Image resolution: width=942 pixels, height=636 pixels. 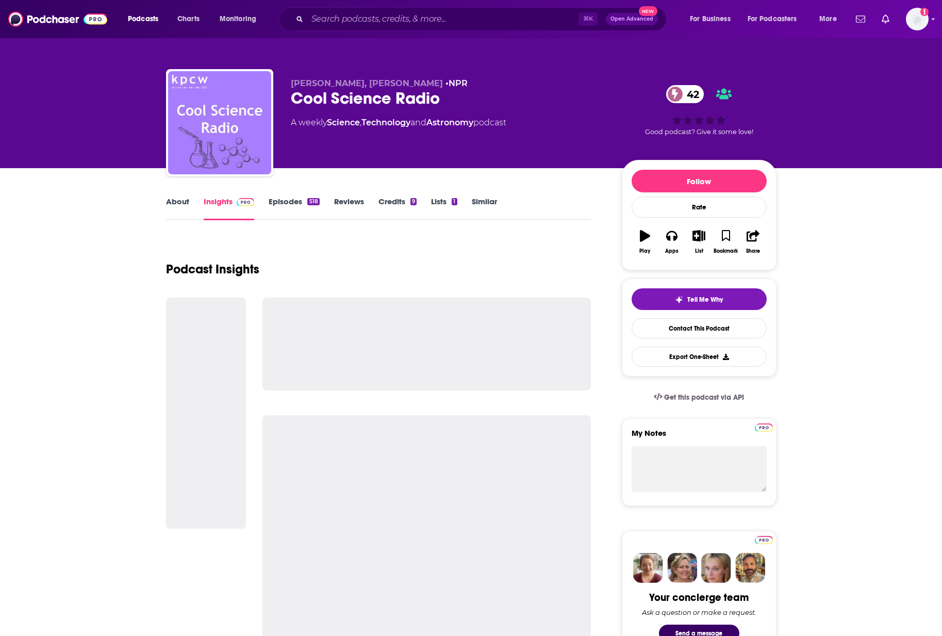 I want to click on button: Open AdvancedNew, so click(x=631, y=19).